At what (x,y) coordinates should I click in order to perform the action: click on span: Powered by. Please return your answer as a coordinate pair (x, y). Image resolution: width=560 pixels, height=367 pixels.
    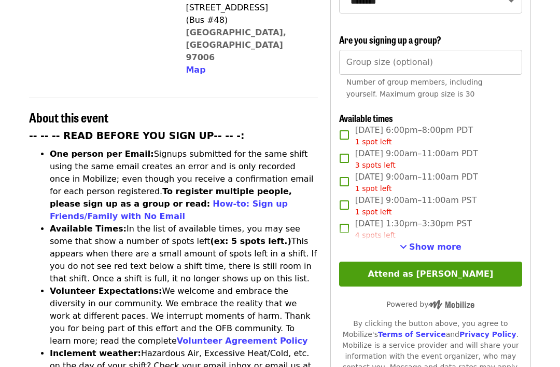
    Looking at the image, I should click on (430, 304).